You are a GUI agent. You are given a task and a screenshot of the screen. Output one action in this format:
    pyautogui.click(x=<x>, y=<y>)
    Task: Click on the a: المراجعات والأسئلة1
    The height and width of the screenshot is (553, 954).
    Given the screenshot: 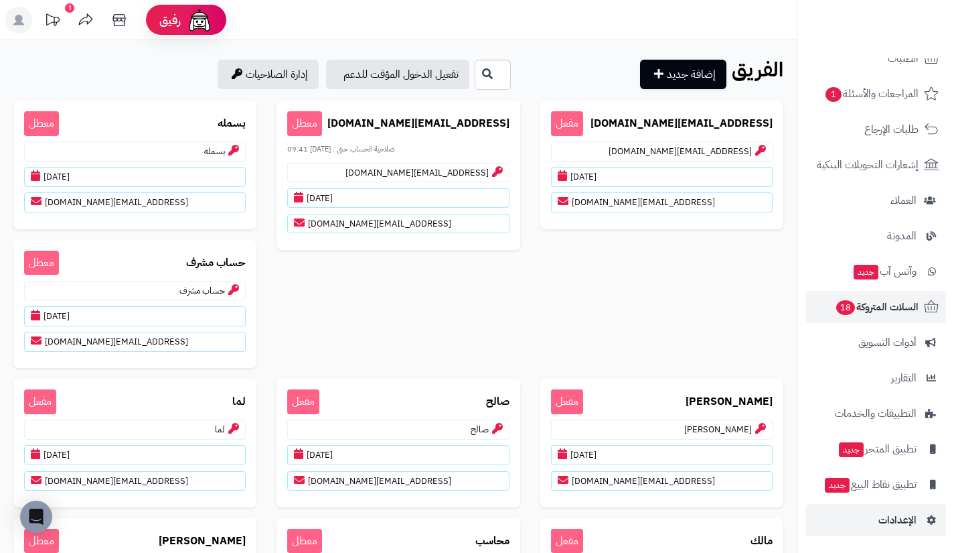 What is the action you would take?
    pyautogui.click(x=876, y=94)
    